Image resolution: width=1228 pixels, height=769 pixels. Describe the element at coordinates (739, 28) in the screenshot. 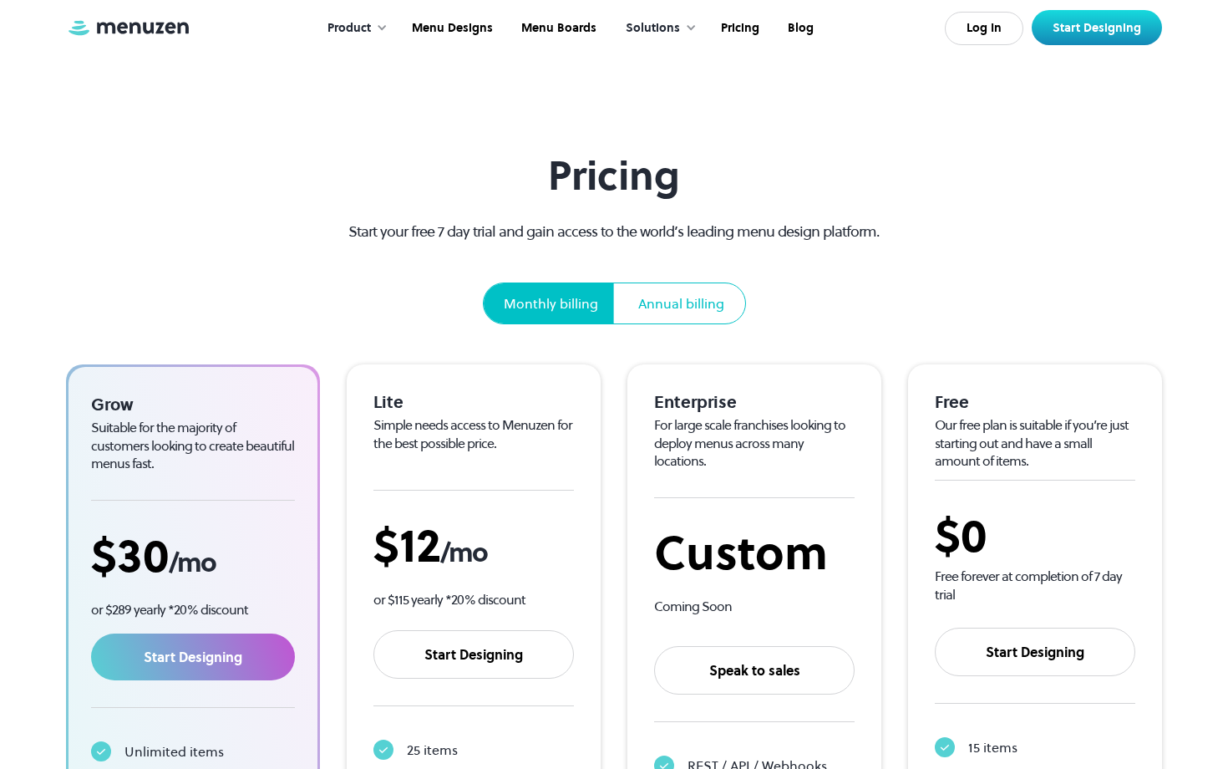

I see `a: Pricing` at that location.